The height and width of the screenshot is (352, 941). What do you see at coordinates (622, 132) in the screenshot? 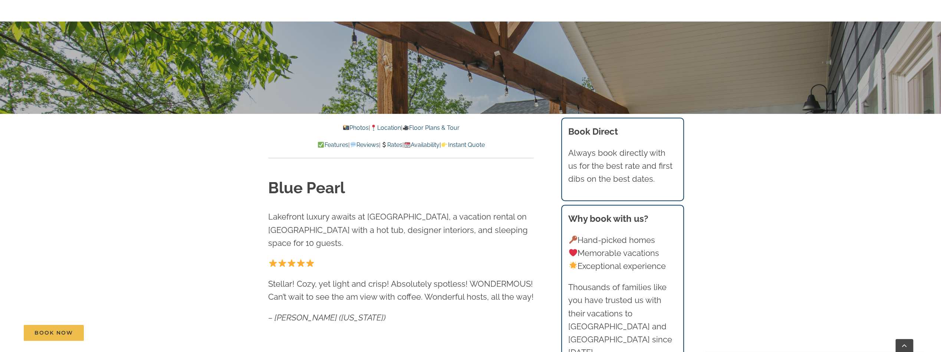
I see `h3: Book Direct` at bounding box center [622, 132].